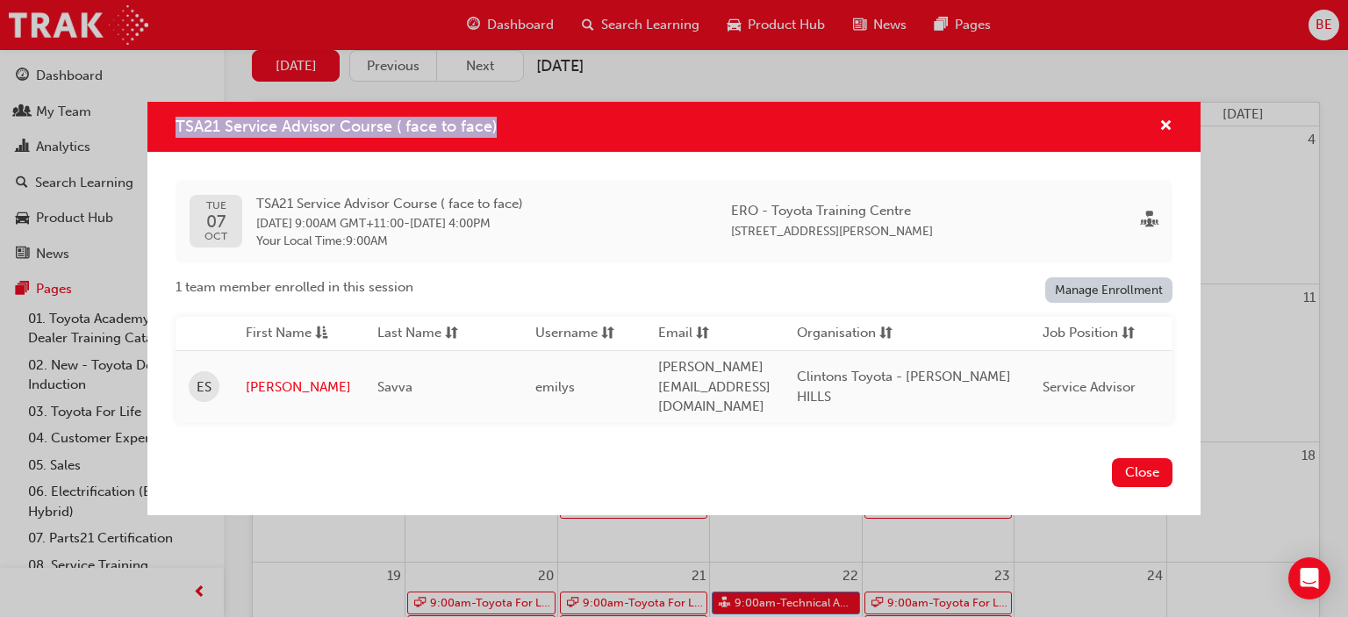  I want to click on span: First Name, so click(278, 334).